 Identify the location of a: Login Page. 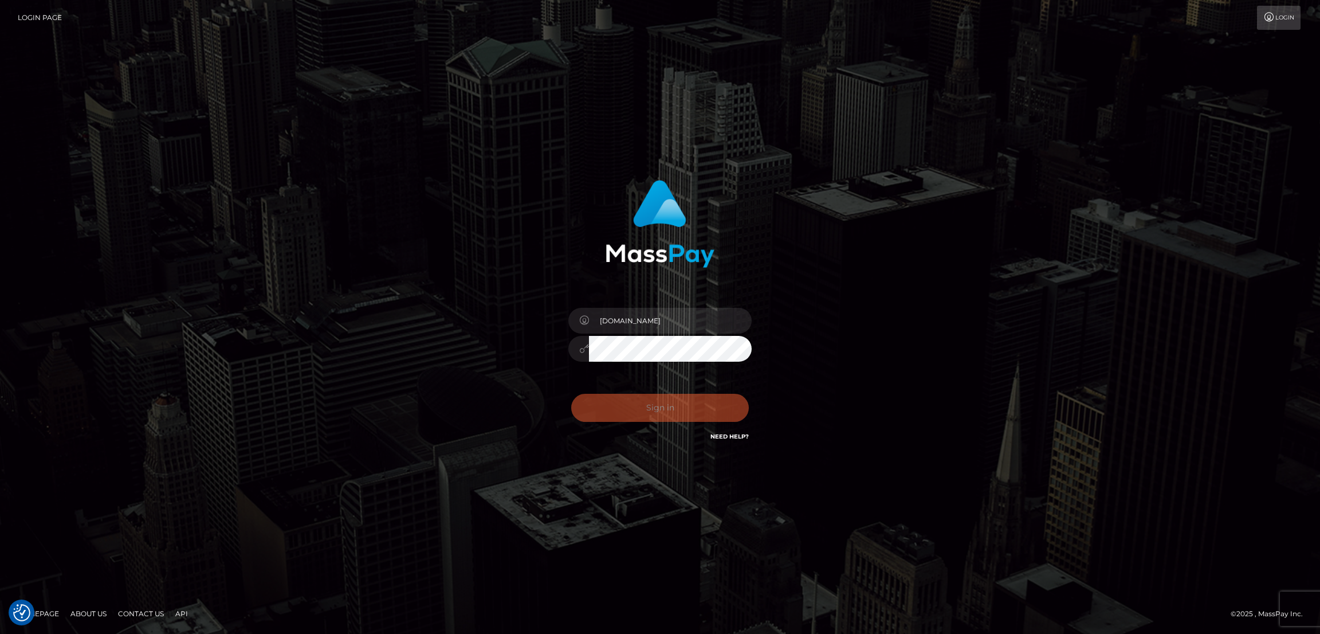
(40, 18).